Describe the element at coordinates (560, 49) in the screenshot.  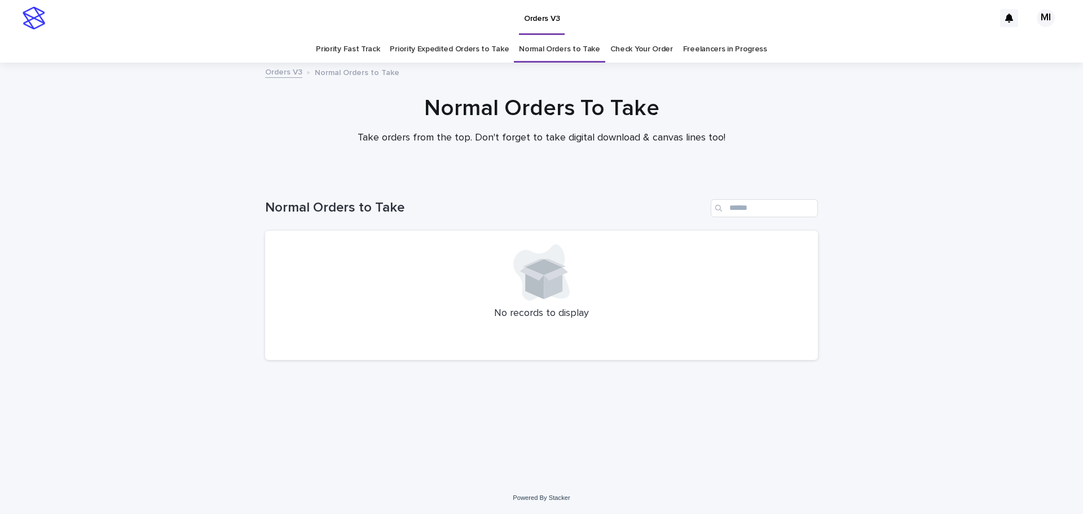
I see `a: Normal Orders to Take` at that location.